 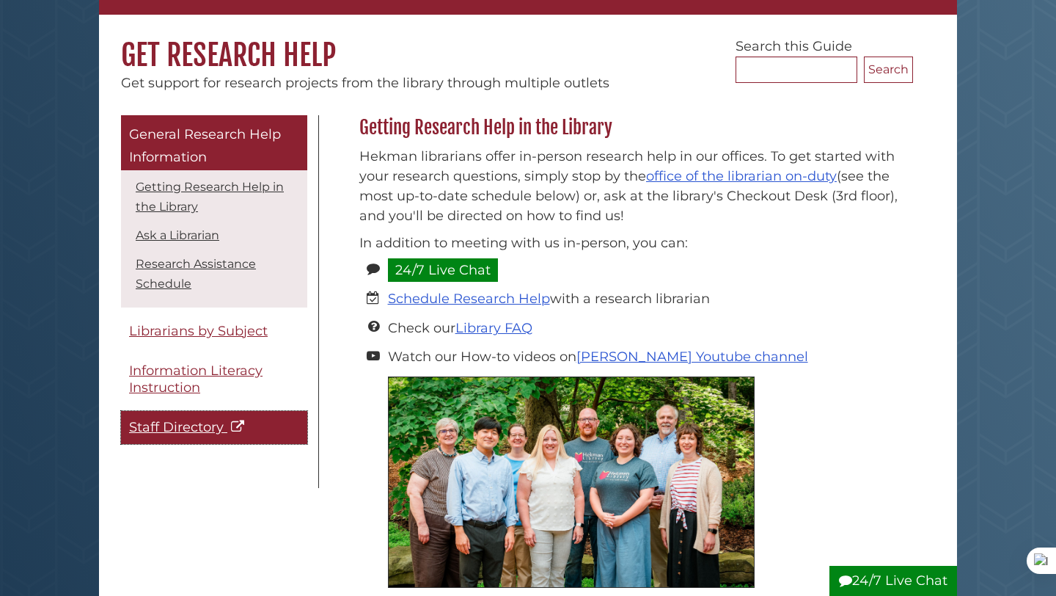 I want to click on a: Ask a Librarian, so click(x=177, y=235).